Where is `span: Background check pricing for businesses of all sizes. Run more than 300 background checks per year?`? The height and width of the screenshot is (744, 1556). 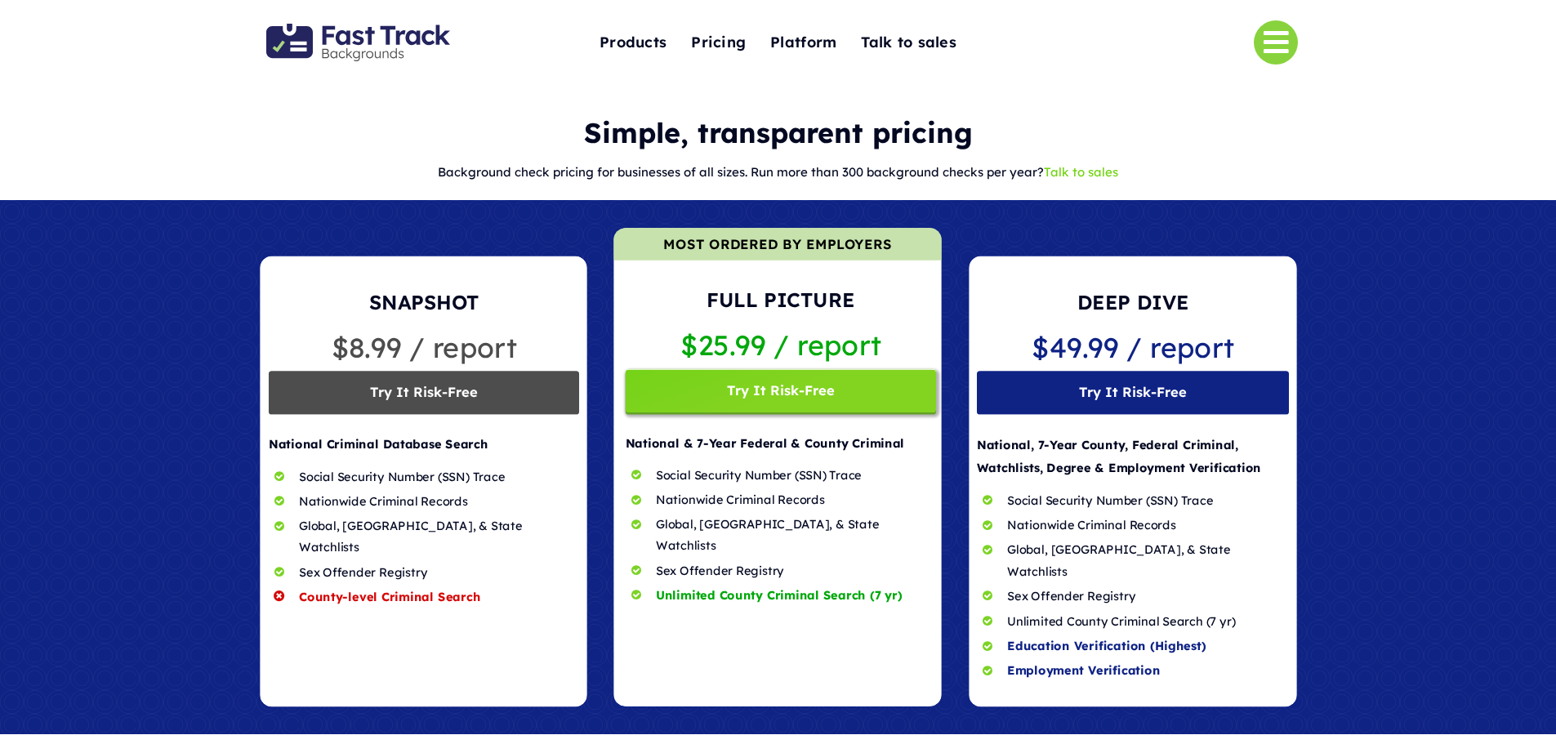
span: Background check pricing for businesses of all sizes. Run more than 300 background checks per year? is located at coordinates (741, 172).